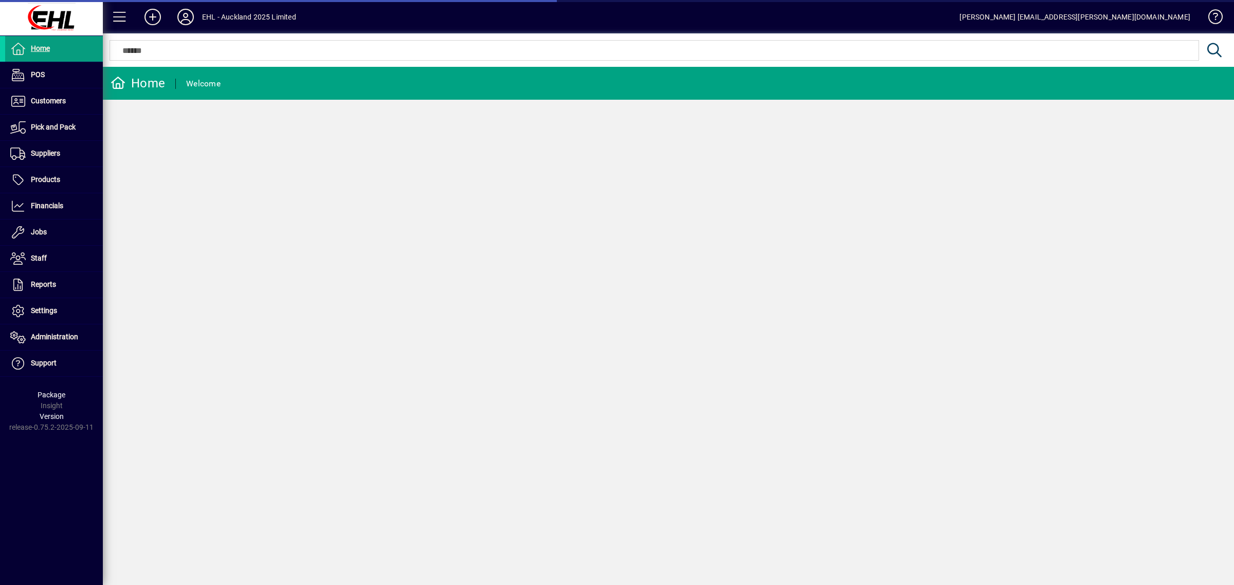 Image resolution: width=1234 pixels, height=585 pixels. Describe the element at coordinates (1211, 19) in the screenshot. I see `a: Knowledge Base` at that location.